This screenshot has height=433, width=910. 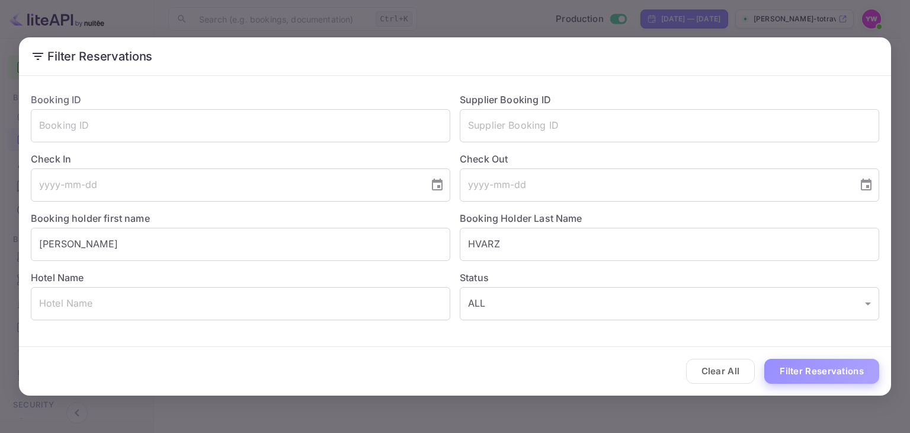 What do you see at coordinates (670, 244) in the screenshot?
I see `input: Holder Last Name` at bounding box center [670, 244].